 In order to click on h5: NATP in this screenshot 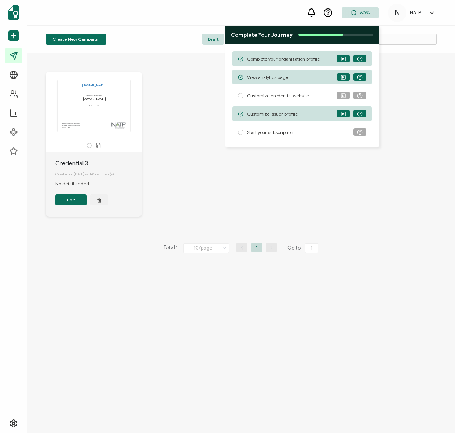, I will do `click(416, 12)`.